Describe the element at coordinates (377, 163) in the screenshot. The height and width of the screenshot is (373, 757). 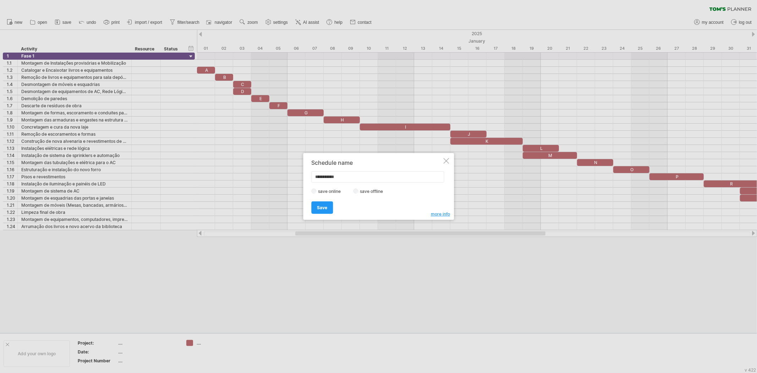
I see `div: Schedule name` at that location.